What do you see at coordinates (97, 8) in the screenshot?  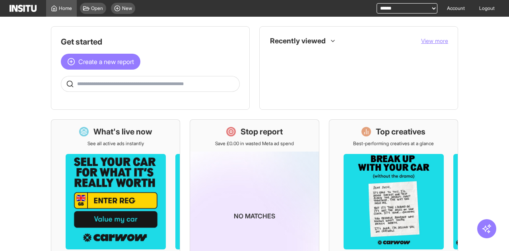 I see `span: Open` at bounding box center [97, 8].